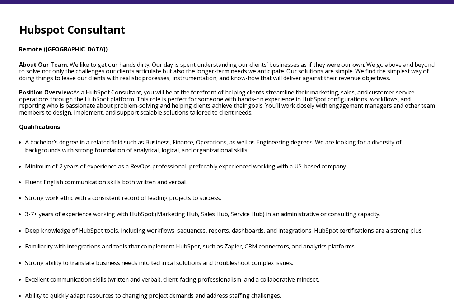  I want to click on p: Strong ability to translate business needs into technical solutions and troubleshoot complex issues., so click(230, 263).